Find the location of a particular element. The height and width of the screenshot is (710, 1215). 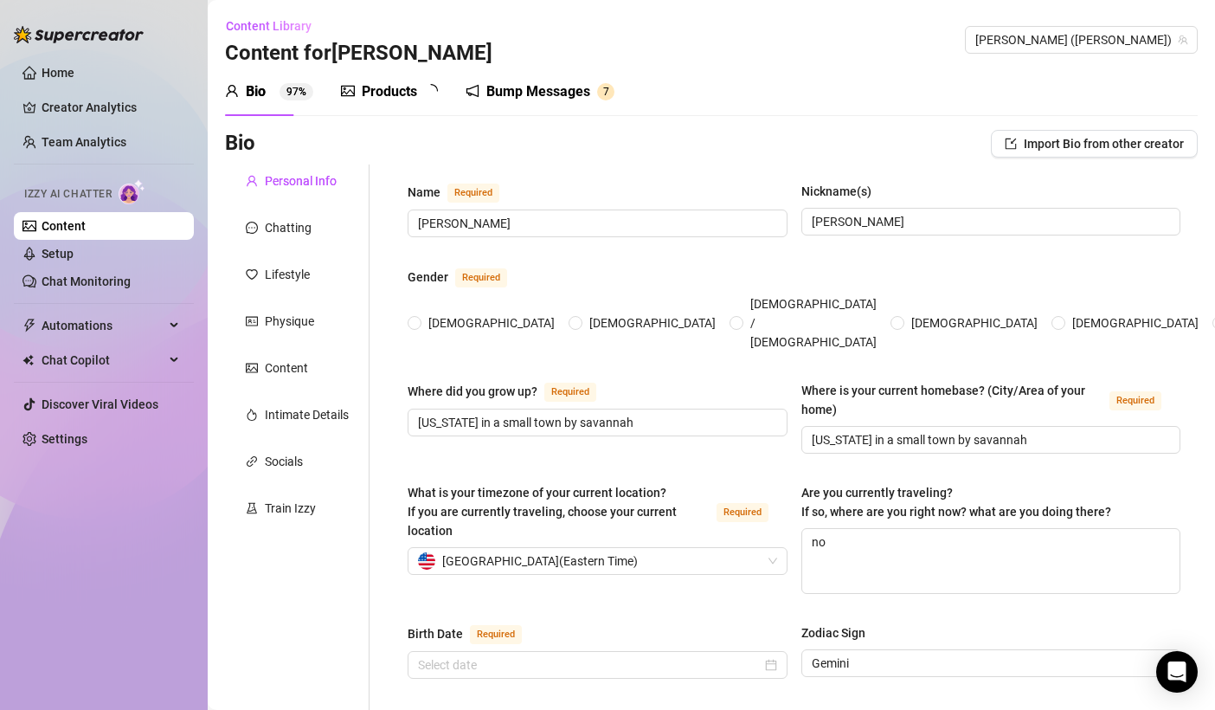

span: heart is located at coordinates (252, 274).